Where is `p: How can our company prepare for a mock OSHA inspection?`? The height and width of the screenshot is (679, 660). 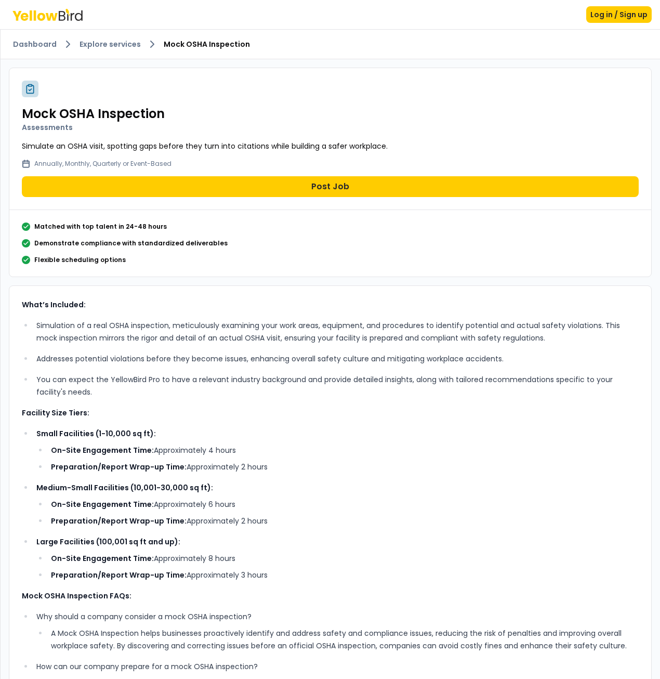 p: How can our company prepare for a mock OSHA inspection? is located at coordinates (337, 666).